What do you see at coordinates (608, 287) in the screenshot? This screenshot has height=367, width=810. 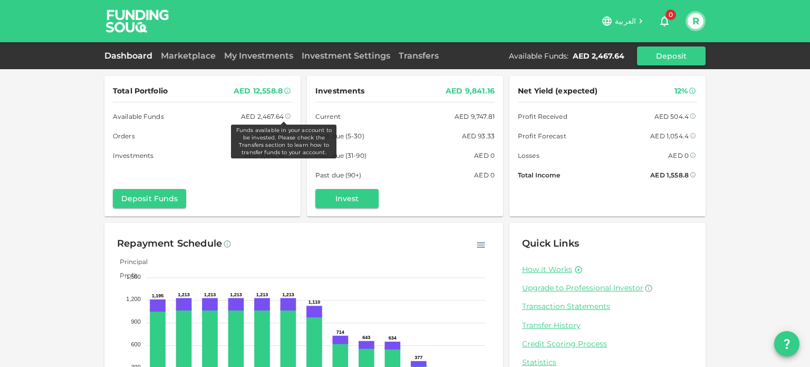 I see `a: Upgrade to Professional Investor` at bounding box center [608, 287].